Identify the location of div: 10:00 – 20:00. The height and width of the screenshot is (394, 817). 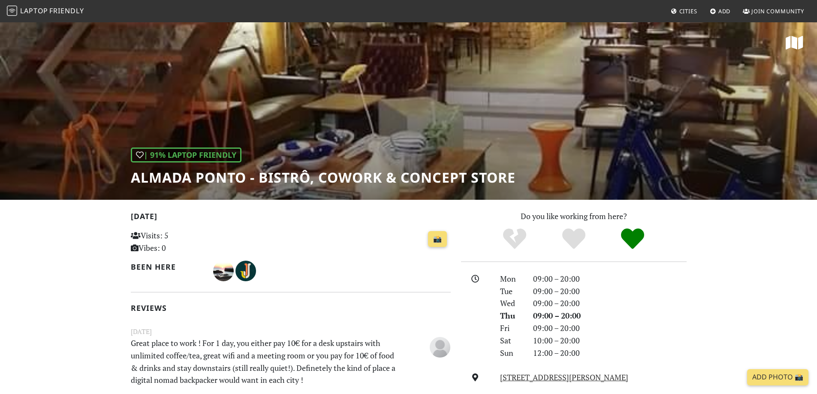
(610, 340).